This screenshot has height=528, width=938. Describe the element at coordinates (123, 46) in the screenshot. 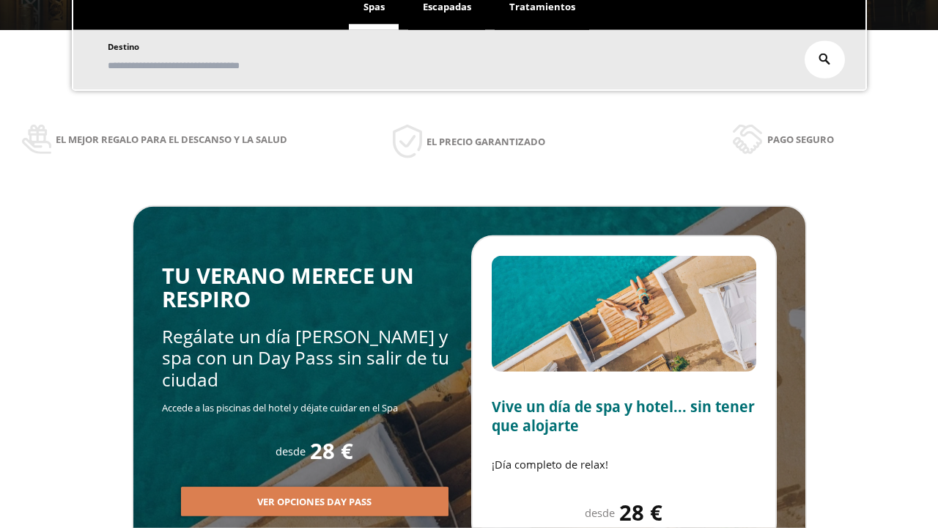

I see `span: Destino` at that location.